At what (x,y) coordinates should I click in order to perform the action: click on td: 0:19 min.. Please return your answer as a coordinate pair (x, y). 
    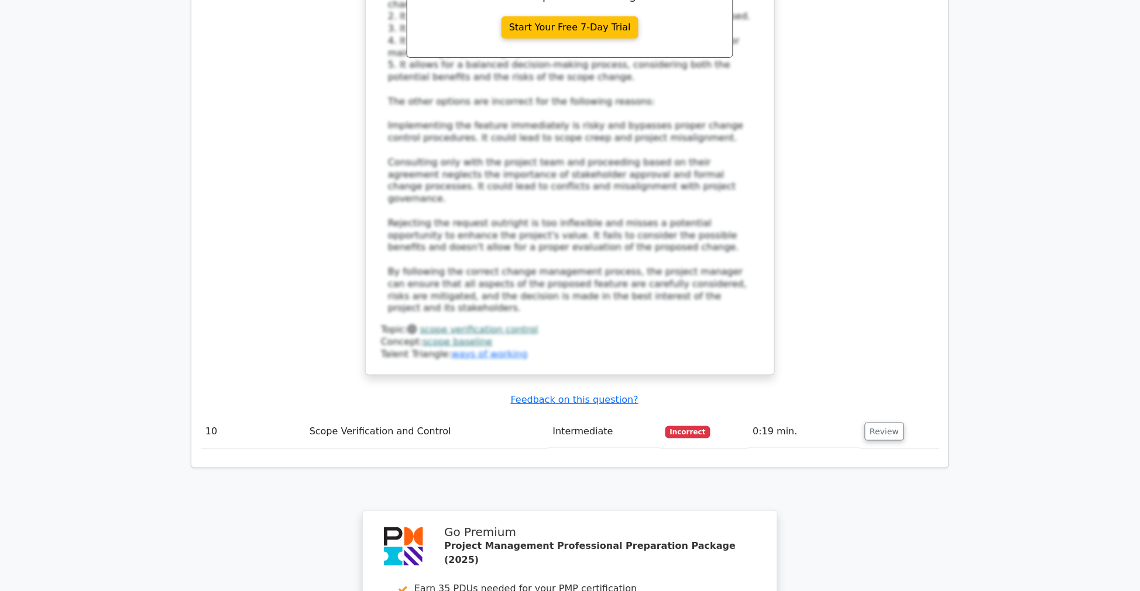
    Looking at the image, I should click on (804, 432).